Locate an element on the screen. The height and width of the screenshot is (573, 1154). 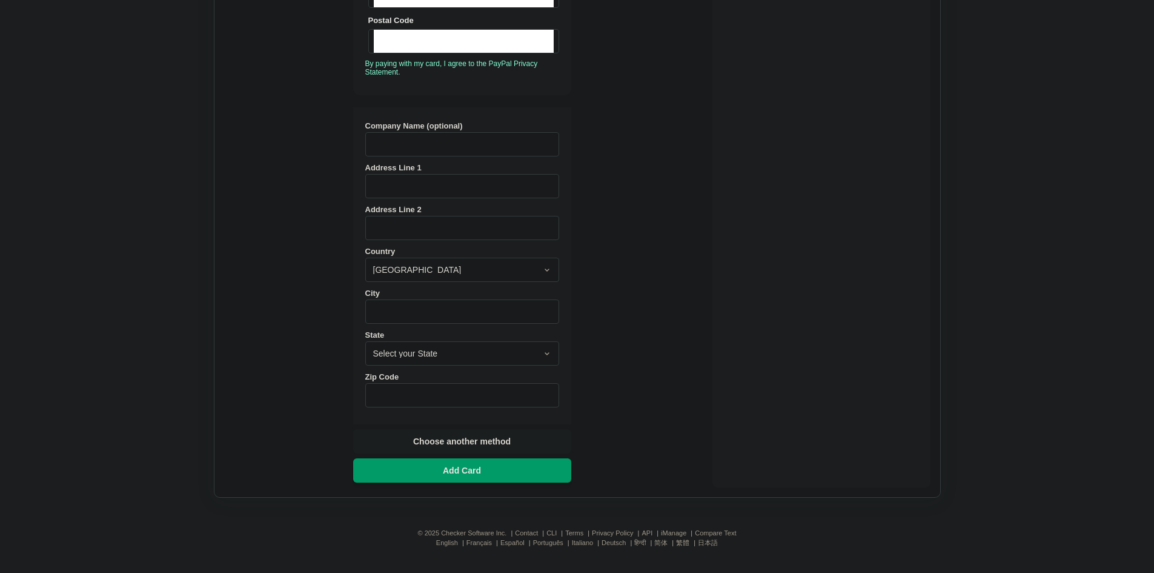
a: CLI is located at coordinates (551, 533).